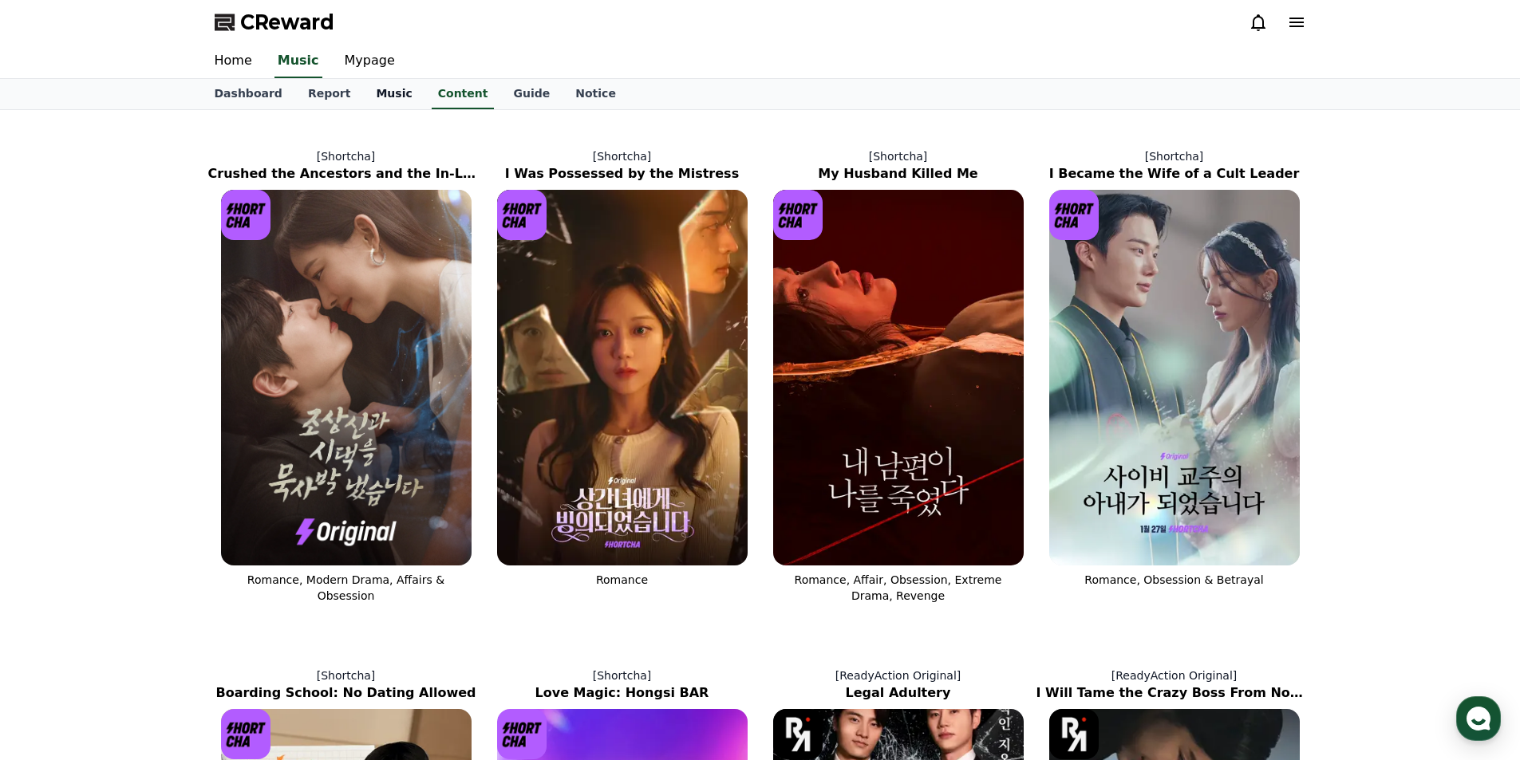  What do you see at coordinates (622, 693) in the screenshot?
I see `h2: Love Magic: Hongsi BAR` at bounding box center [622, 693].